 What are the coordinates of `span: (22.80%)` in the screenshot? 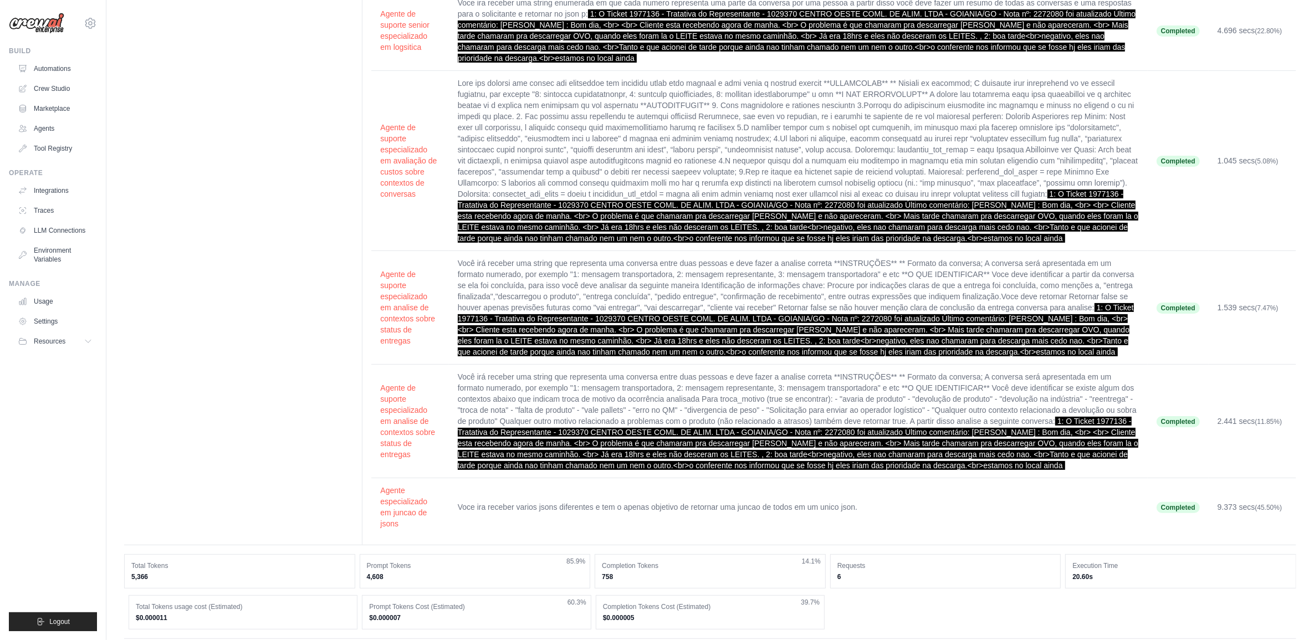 It's located at (1268, 31).